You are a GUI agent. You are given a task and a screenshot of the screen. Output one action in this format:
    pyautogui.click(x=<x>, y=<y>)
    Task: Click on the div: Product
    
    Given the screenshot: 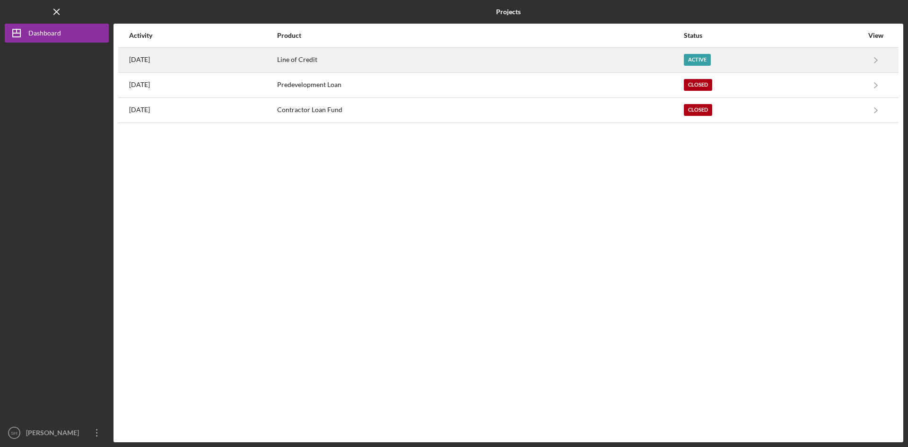 What is the action you would take?
    pyautogui.click(x=480, y=35)
    